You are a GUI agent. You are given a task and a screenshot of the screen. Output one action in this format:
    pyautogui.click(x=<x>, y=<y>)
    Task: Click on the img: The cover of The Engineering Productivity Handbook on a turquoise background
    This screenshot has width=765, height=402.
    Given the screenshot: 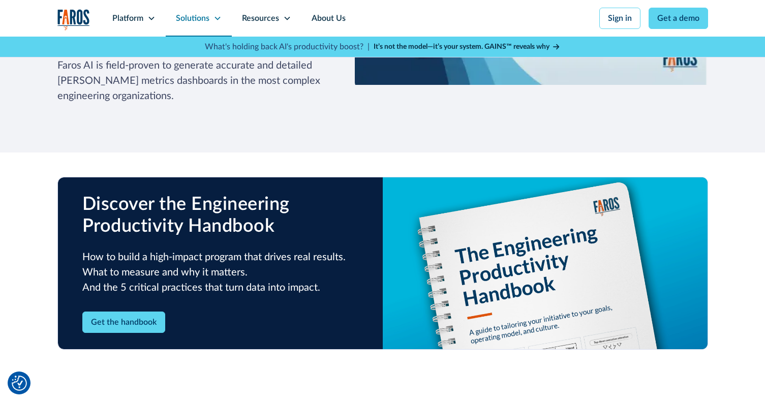 What is the action you would take?
    pyautogui.click(x=545, y=263)
    